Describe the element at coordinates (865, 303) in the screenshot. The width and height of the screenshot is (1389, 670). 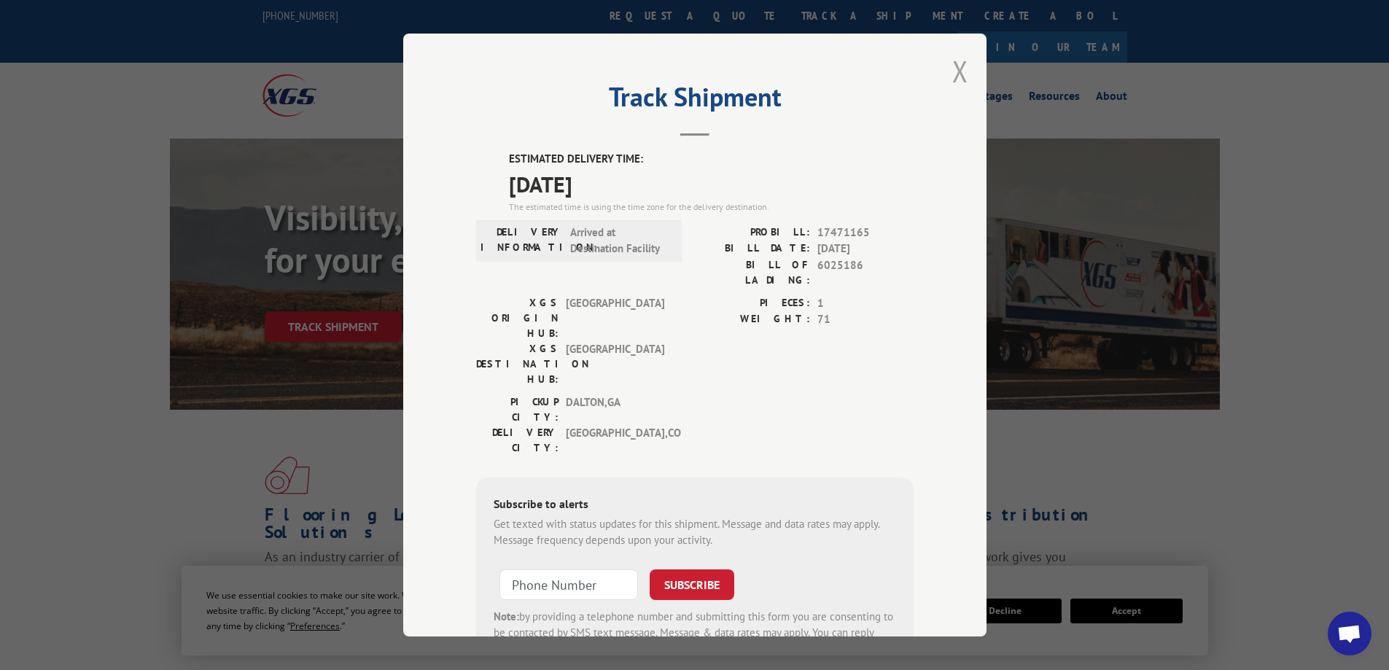
I see `span: 1` at that location.